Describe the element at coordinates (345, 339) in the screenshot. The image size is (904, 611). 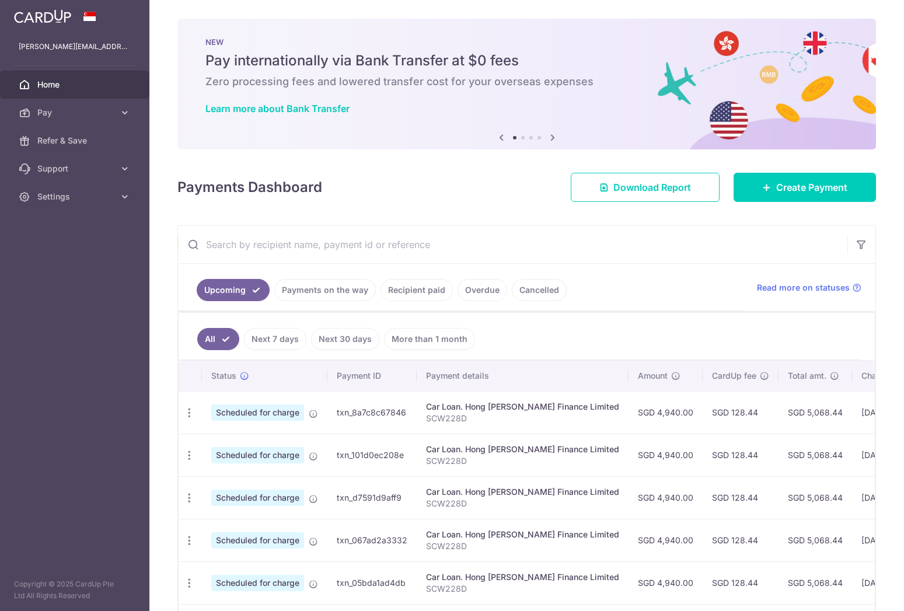
I see `a: Next 30 days` at that location.